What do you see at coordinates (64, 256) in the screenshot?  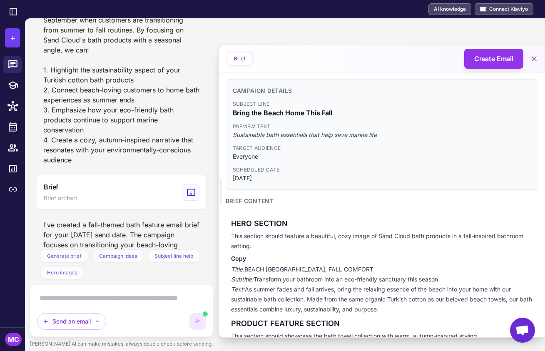 I see `button: Generate brief` at bounding box center [64, 256].